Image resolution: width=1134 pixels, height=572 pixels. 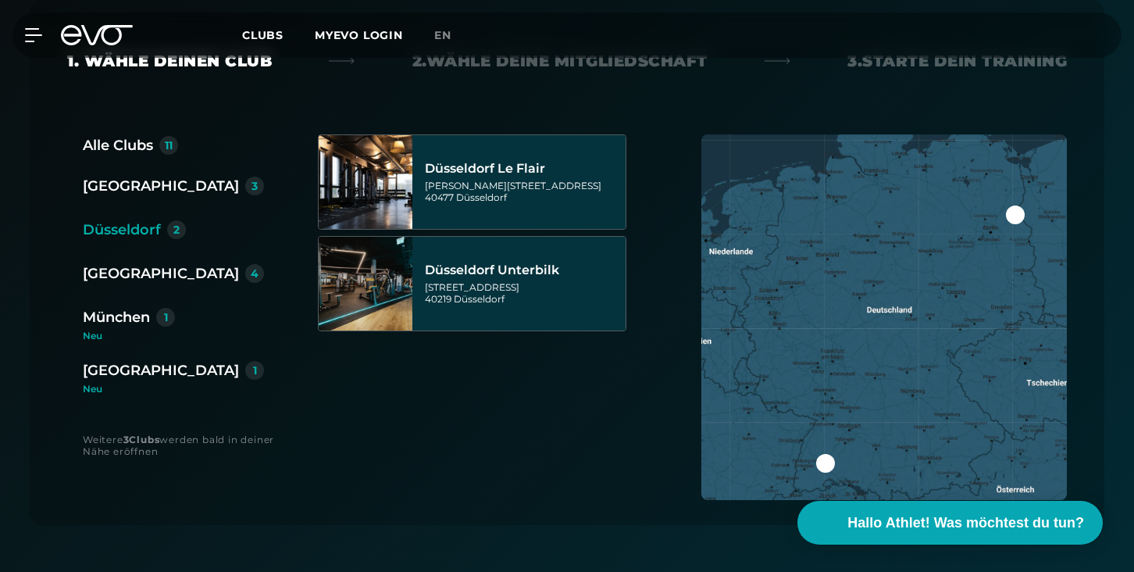 What do you see at coordinates (950, 522) in the screenshot?
I see `button: Hallo Athlet! Was möchtest du tun?` at bounding box center [950, 522].